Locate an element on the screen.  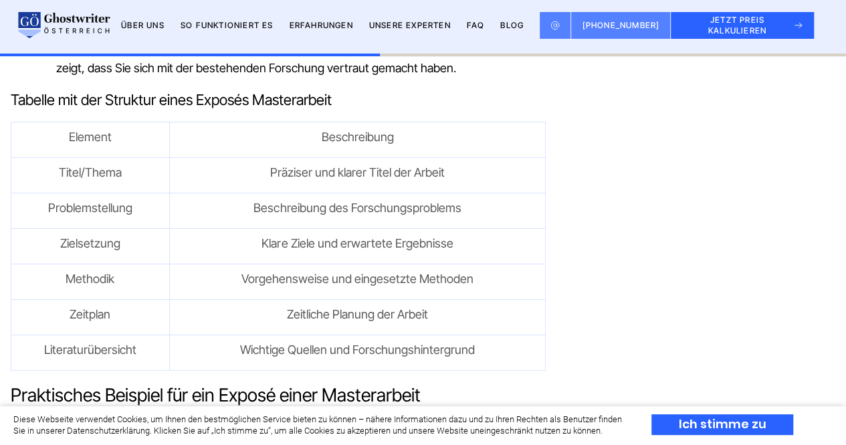
div: Diese Webseite verwendet Cookies, um Ihnen den bestmöglichen Service bieten zu können – nähere In... is located at coordinates (320, 425).